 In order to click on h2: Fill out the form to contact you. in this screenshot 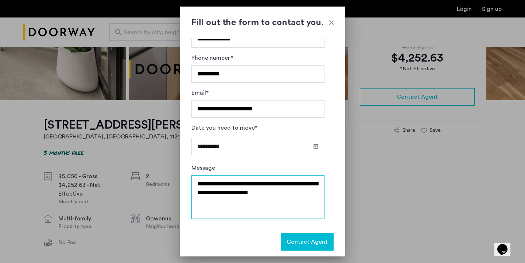, I will do `click(262, 23)`.